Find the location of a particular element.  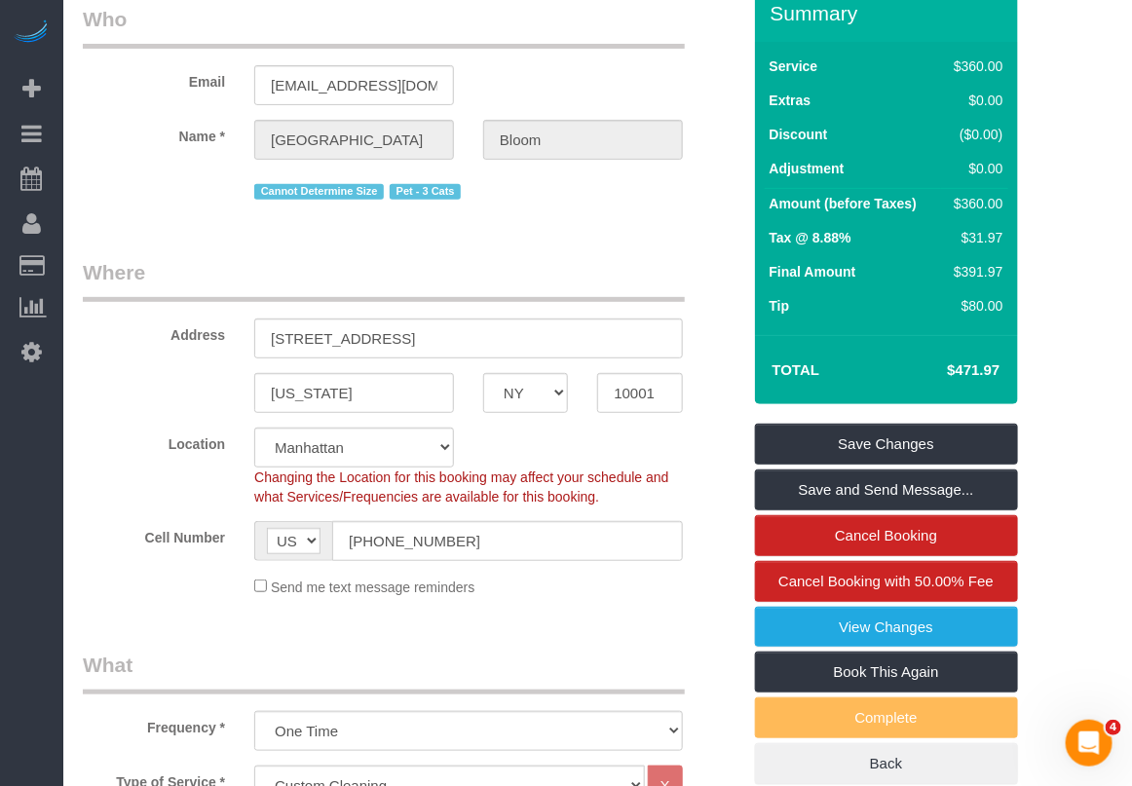

legend: Who is located at coordinates (384, 26).